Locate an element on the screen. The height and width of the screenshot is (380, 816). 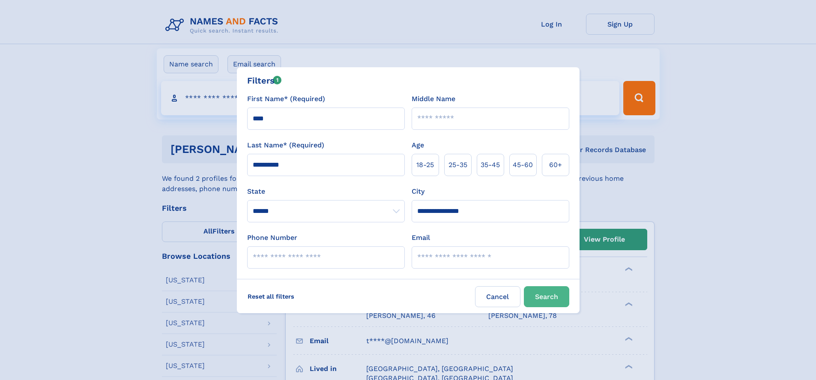
button: Search is located at coordinates (546, 296).